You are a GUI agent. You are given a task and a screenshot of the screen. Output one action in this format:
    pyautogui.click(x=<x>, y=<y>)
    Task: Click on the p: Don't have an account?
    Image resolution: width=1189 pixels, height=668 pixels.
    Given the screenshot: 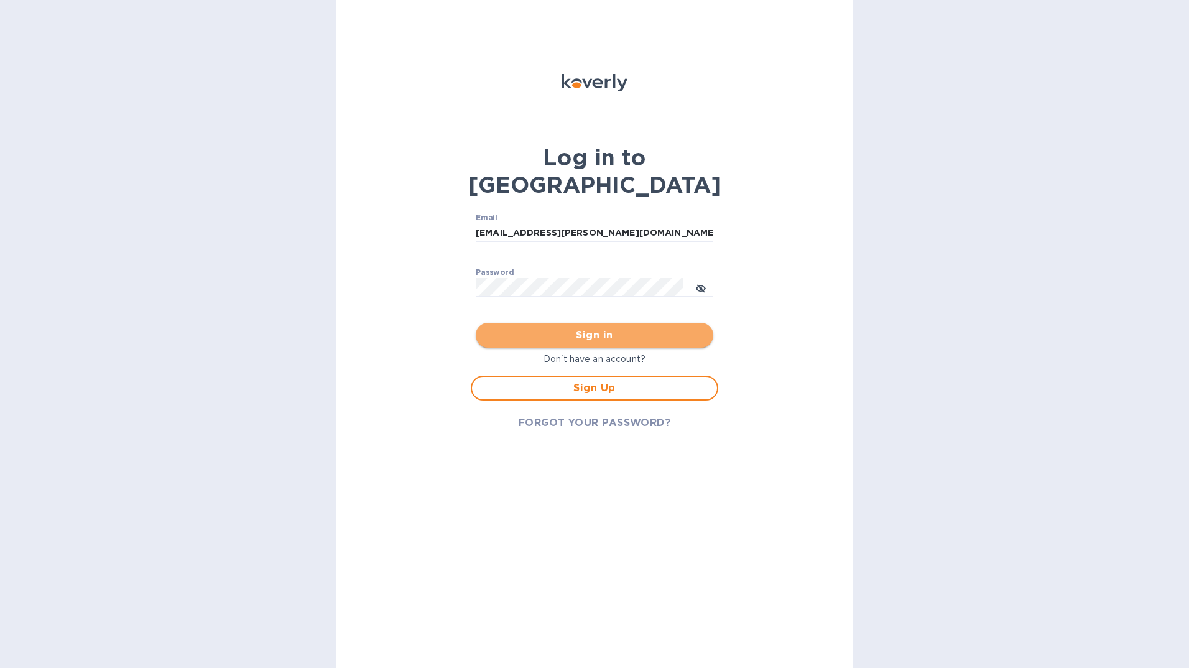 What is the action you would take?
    pyautogui.click(x=594, y=359)
    